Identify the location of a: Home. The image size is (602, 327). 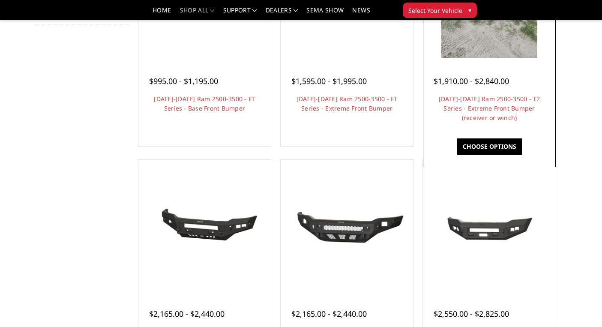
(161, 13).